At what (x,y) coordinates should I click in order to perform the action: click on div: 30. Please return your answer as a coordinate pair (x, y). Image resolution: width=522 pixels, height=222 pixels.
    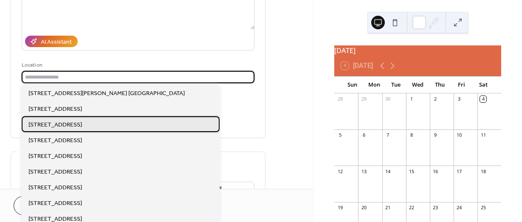
    Looking at the image, I should click on (388, 99).